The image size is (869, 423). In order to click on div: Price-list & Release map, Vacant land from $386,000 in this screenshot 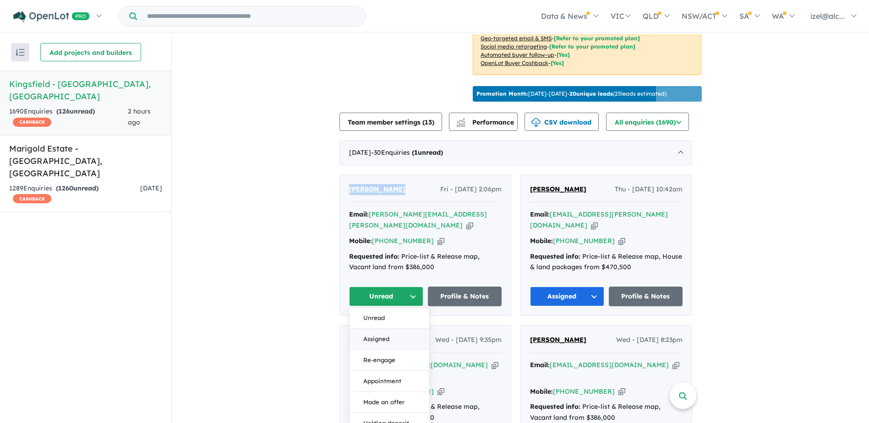, I will do `click(425, 263)`.